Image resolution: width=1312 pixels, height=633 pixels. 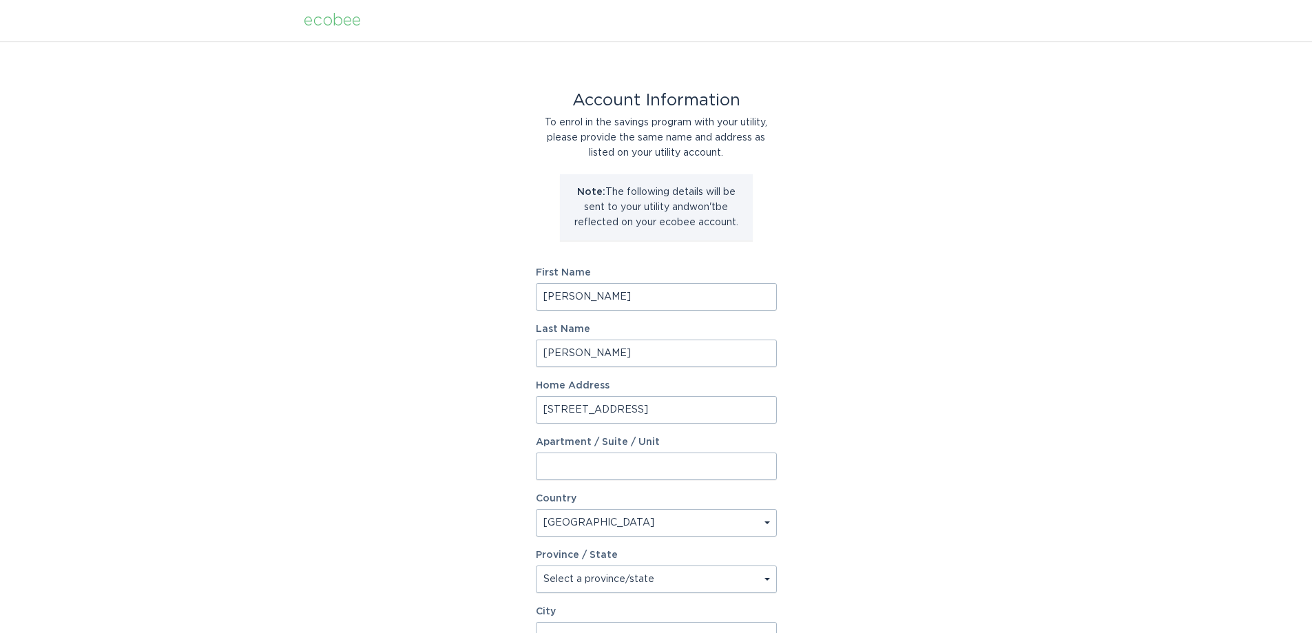 I want to click on div: Account Information, so click(x=656, y=101).